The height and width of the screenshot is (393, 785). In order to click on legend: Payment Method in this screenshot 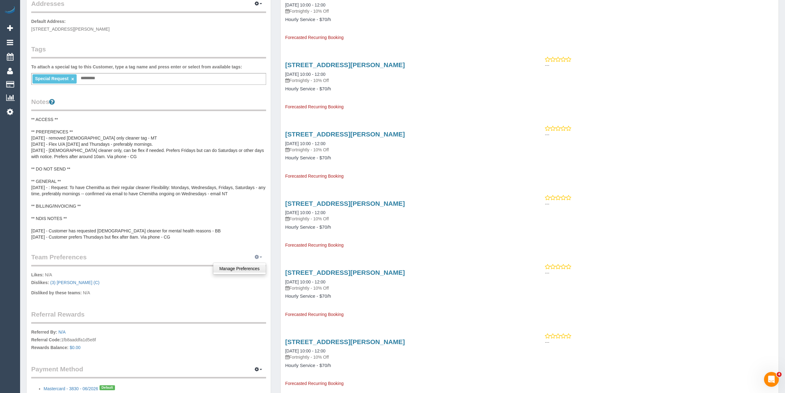, I will do `click(149, 371)`.